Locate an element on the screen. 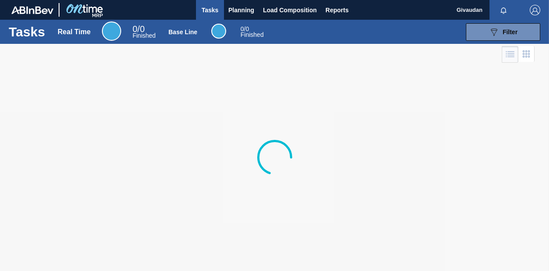 The image size is (549, 271). button: Notifications is located at coordinates (504, 10).